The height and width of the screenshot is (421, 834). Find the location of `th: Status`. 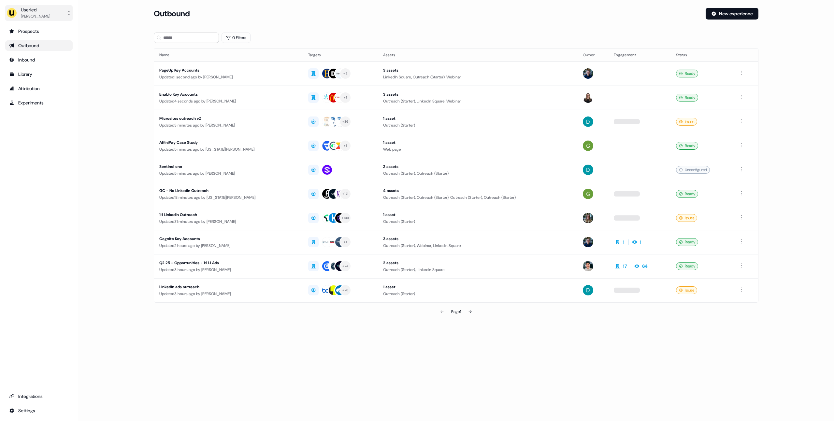

th: Status is located at coordinates (701, 55).